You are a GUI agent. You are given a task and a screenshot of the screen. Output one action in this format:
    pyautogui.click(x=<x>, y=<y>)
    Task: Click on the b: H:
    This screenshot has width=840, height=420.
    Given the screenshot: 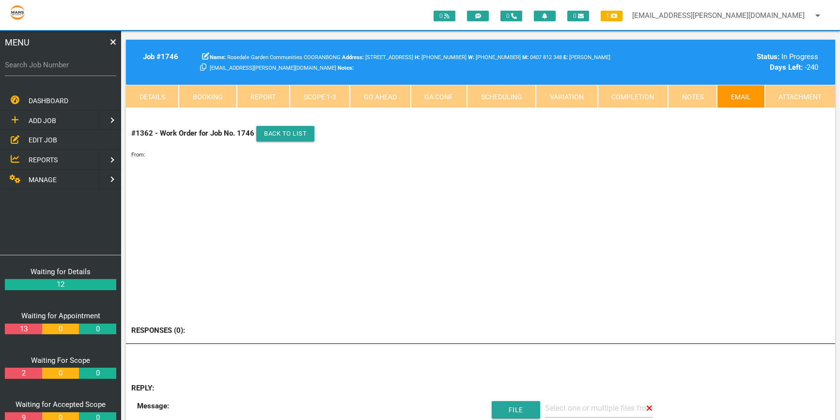 What is the action you would take?
    pyautogui.click(x=417, y=57)
    